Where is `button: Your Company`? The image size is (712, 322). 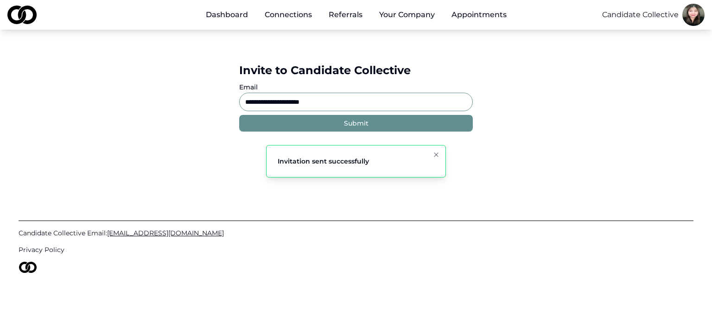 button: Your Company is located at coordinates (407, 15).